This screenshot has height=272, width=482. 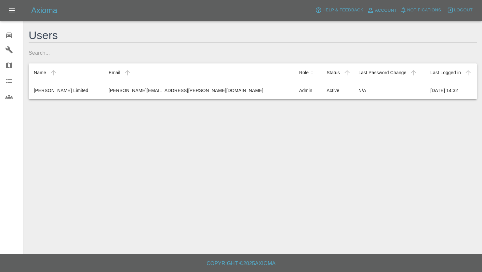 I want to click on button: Help & Feedback, so click(x=339, y=10).